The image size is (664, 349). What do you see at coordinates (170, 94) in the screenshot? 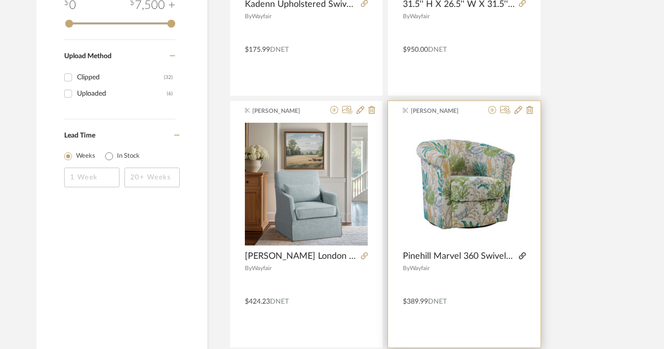
I see `div: (6)` at bounding box center [170, 94].